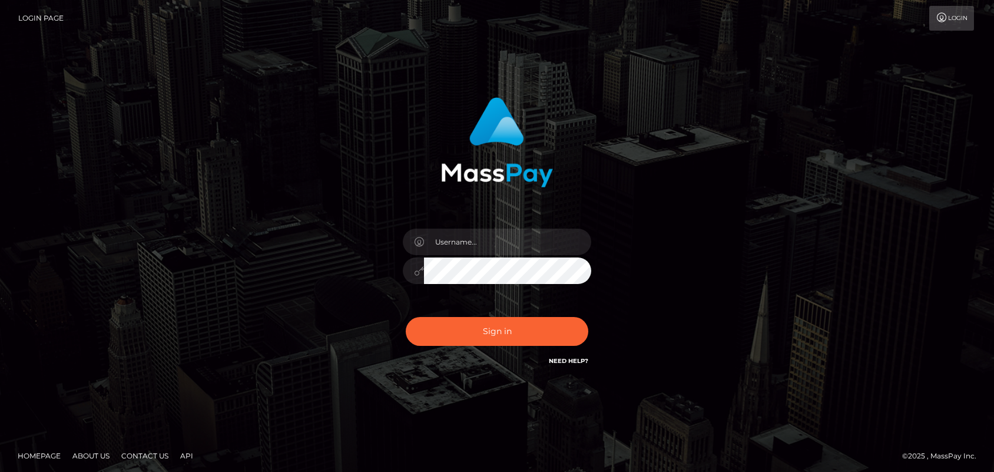  I want to click on img: MassPay Login, so click(497, 142).